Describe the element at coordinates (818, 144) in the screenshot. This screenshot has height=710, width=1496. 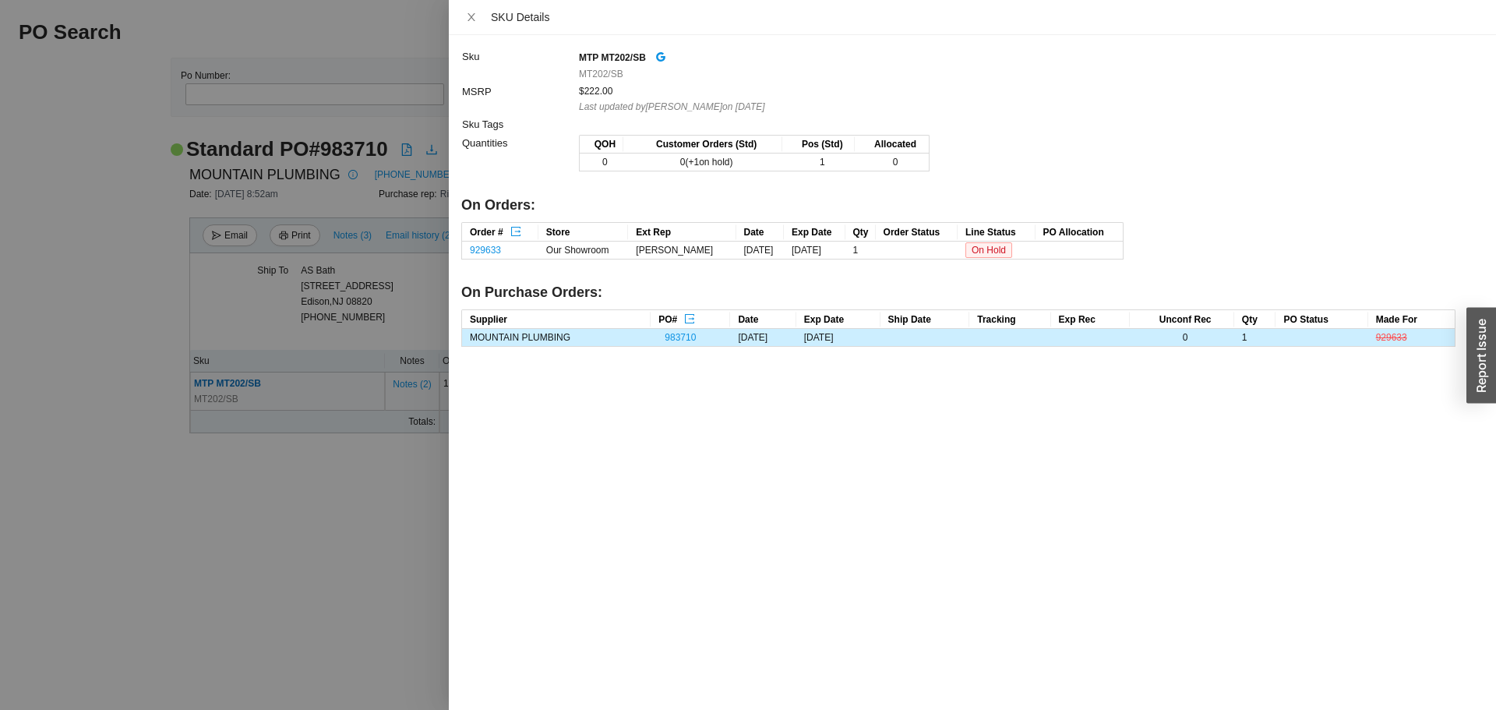
I see `th: Pos (Std)` at that location.